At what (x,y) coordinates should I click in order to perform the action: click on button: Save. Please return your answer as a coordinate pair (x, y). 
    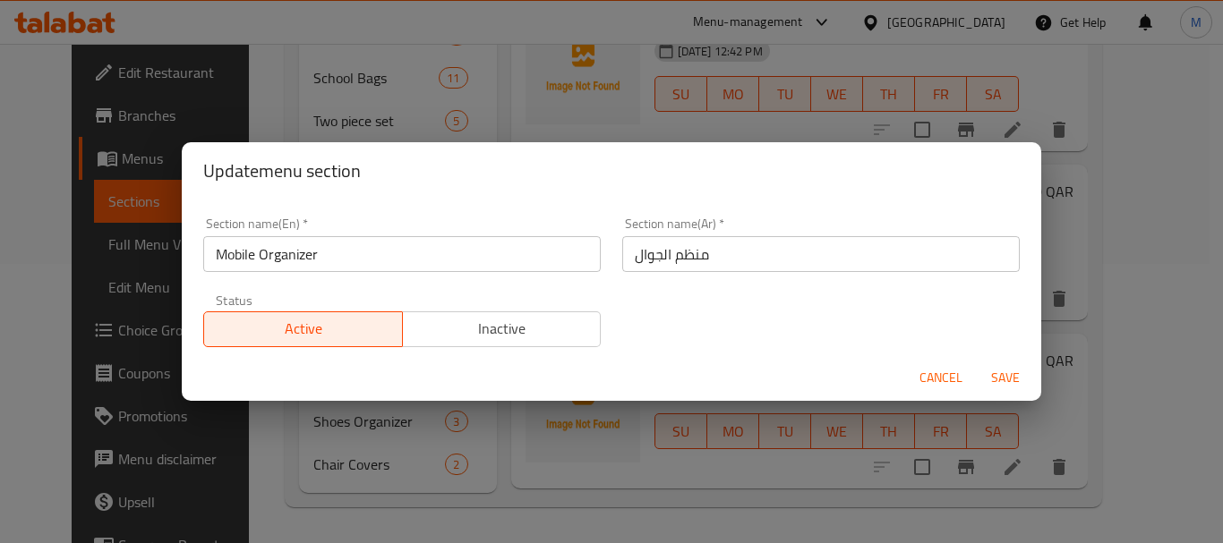
    Looking at the image, I should click on (1005, 378).